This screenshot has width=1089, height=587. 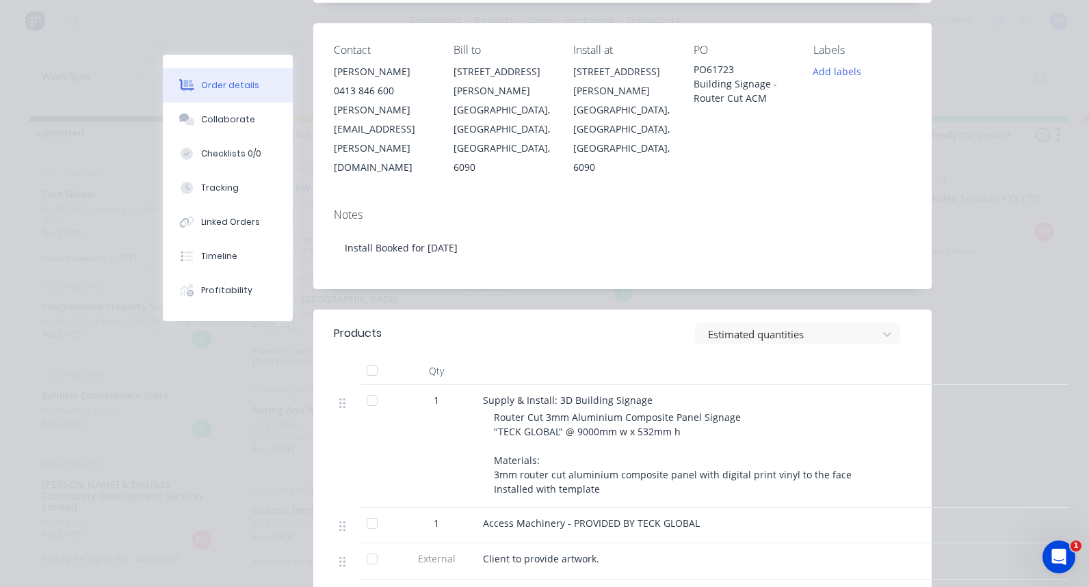 What do you see at coordinates (591, 523) in the screenshot?
I see `span: Access Machinery - PROVIDED BY TECK GLOBAL` at bounding box center [591, 523].